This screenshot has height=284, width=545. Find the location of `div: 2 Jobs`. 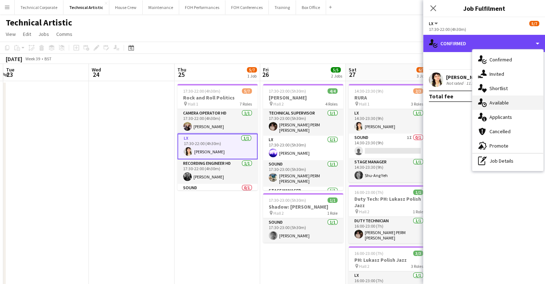

div: 2 Jobs is located at coordinates (337, 76).